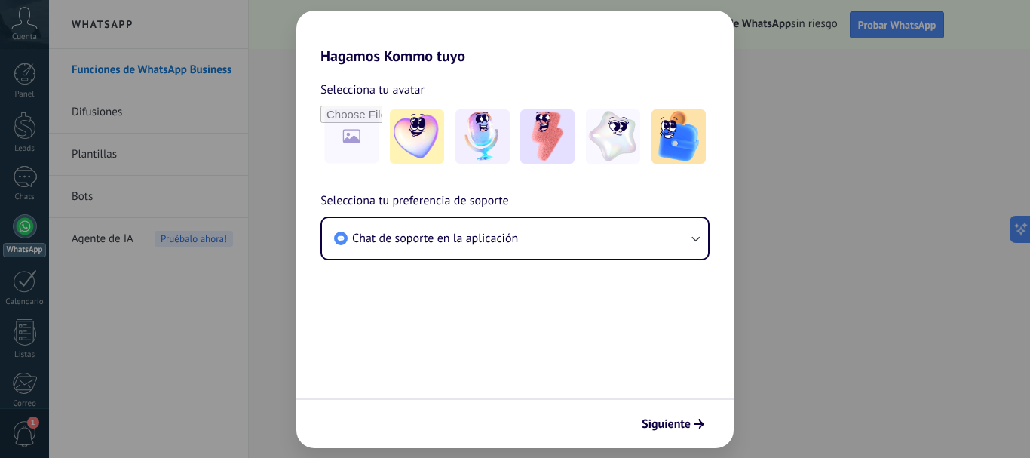 This screenshot has height=458, width=1030. What do you see at coordinates (515, 238) in the screenshot?
I see `button: Chat de soporte en la aplicación` at bounding box center [515, 238].